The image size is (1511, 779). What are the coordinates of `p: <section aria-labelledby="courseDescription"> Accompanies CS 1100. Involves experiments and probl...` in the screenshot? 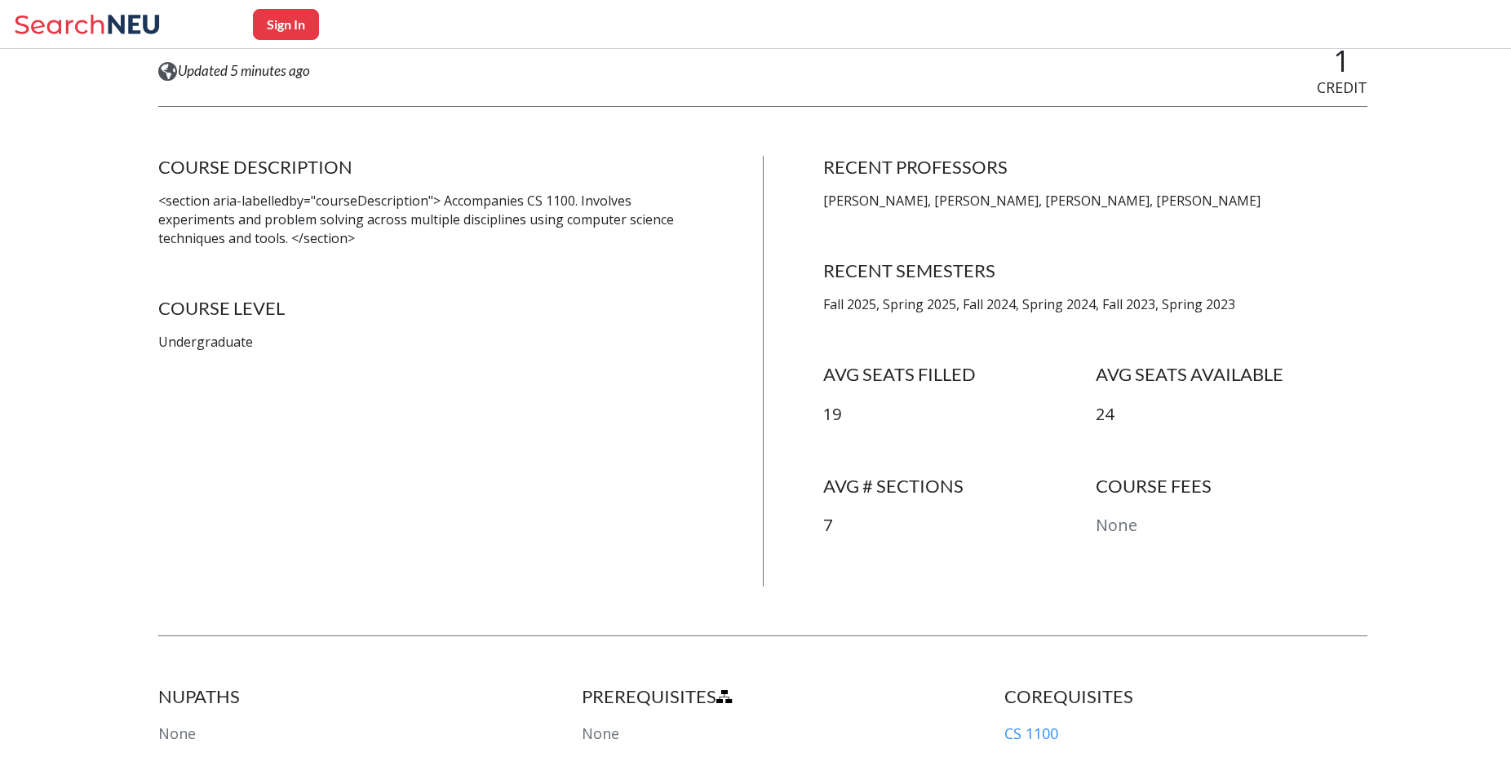 It's located at (430, 219).